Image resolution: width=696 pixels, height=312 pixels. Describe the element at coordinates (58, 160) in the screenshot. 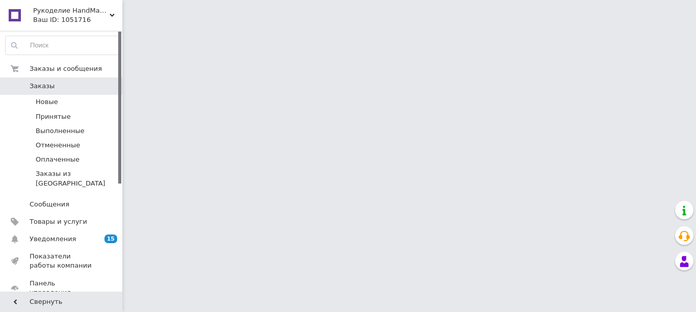

I see `span: Оплаченные` at that location.